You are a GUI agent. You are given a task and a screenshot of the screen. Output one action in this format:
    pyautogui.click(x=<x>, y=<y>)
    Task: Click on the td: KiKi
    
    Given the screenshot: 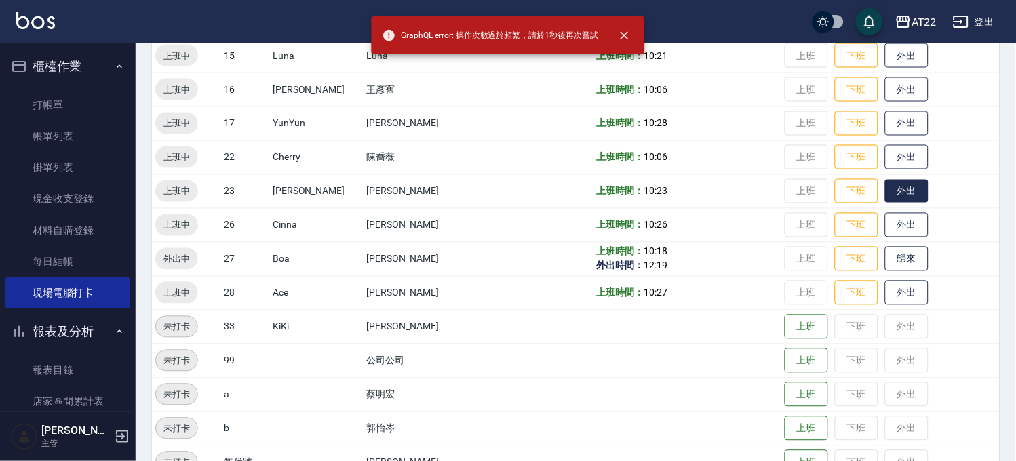 What is the action you would take?
    pyautogui.click(x=316, y=327)
    